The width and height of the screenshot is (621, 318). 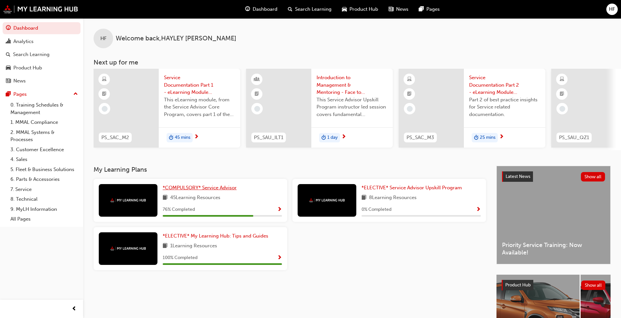 What do you see at coordinates (23, 41) in the screenshot?
I see `div: Analytics` at bounding box center [23, 41].